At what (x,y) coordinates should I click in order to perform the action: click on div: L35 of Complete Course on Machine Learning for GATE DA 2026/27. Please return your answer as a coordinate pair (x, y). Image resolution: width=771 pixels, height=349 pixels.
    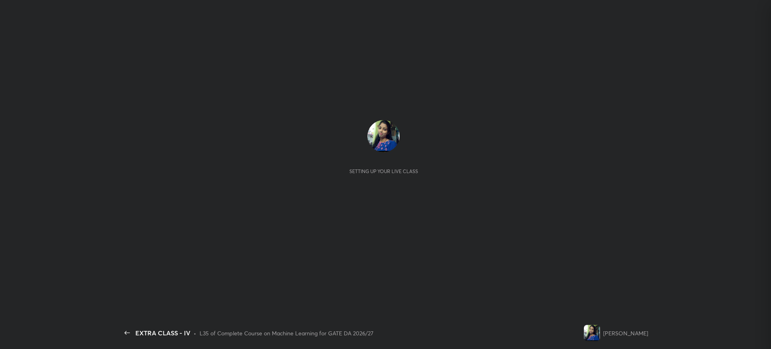
    Looking at the image, I should click on (286, 333).